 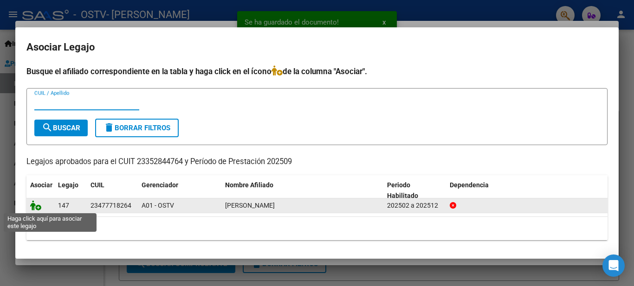 What do you see at coordinates (109, 128) in the screenshot?
I see `mat-icon: delete` at bounding box center [109, 128].